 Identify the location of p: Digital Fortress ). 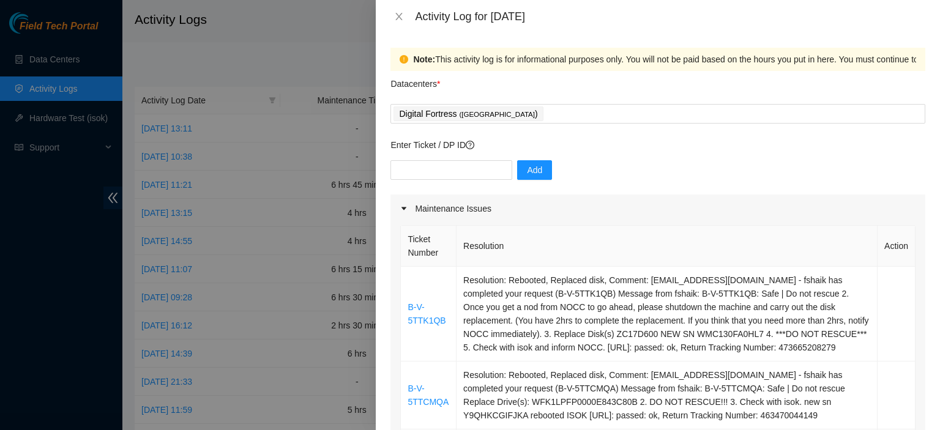
(468, 114).